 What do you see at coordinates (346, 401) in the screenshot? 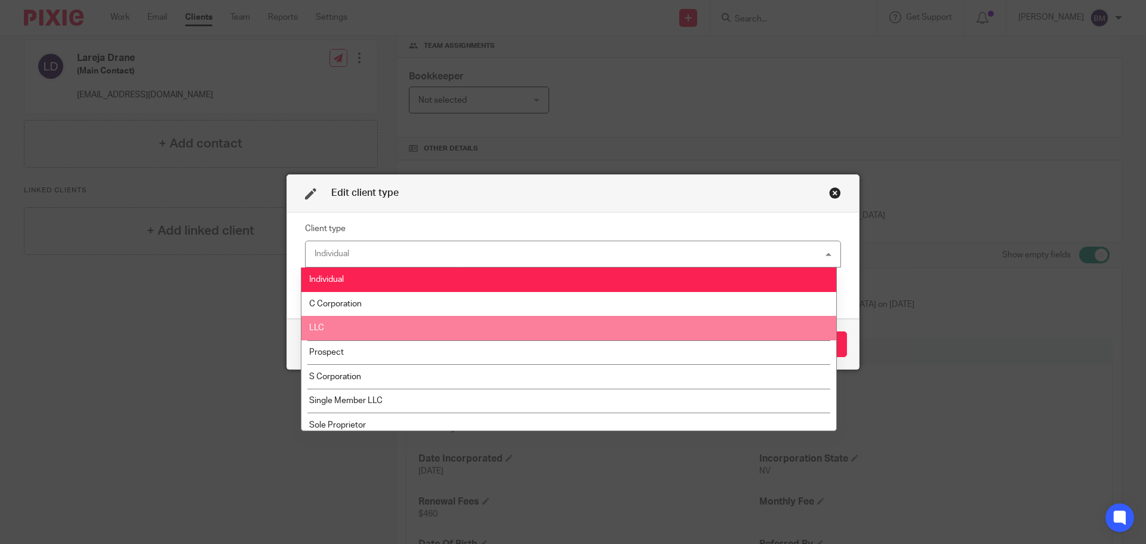
I see `span: Single Member LLC` at bounding box center [346, 401].